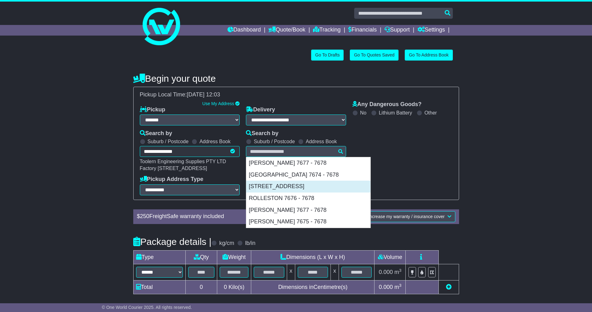  Describe the element at coordinates (227, 243) in the screenshot. I see `label: kg/cm` at that location.